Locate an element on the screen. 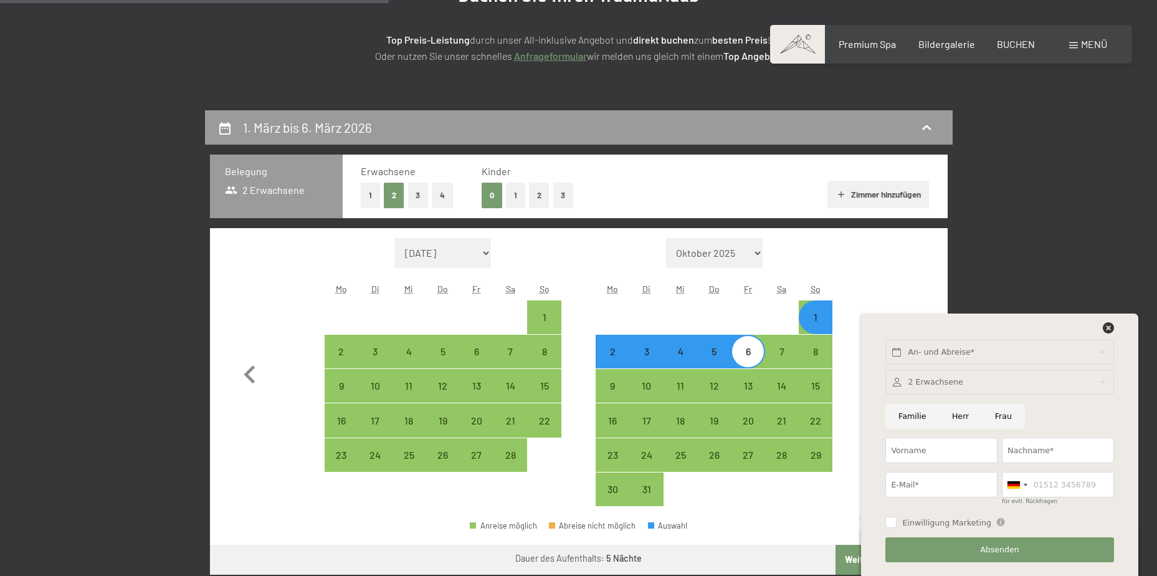 The height and width of the screenshot is (576, 1157). div: 15 is located at coordinates (815, 396).